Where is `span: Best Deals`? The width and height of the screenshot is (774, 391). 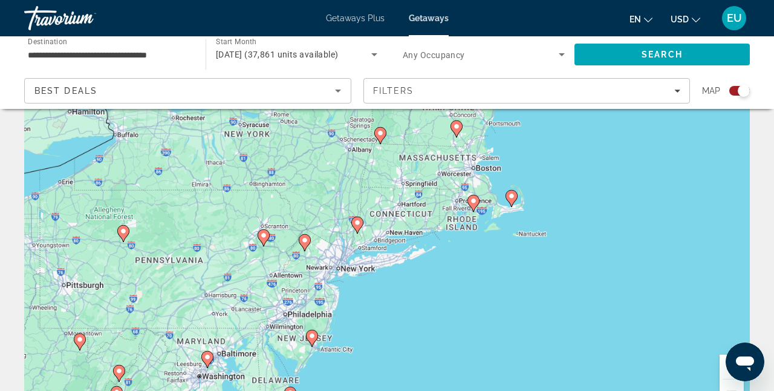 span: Best Deals is located at coordinates (66, 91).